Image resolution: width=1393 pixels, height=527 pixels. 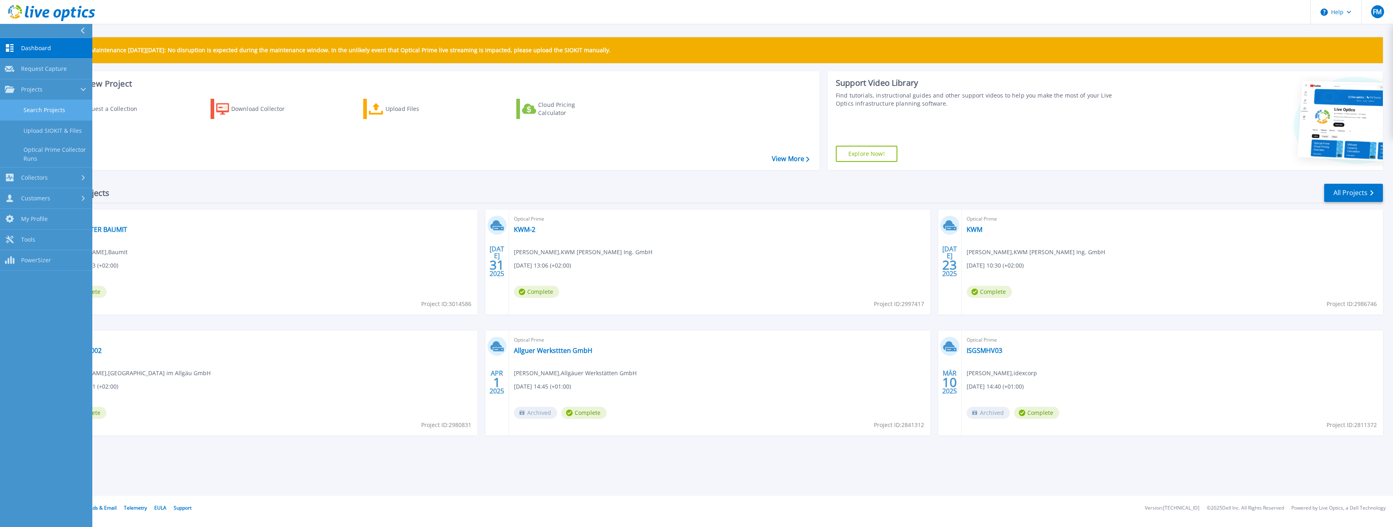 What do you see at coordinates (256, 109) in the screenshot?
I see `a: Download Collector` at bounding box center [256, 109].